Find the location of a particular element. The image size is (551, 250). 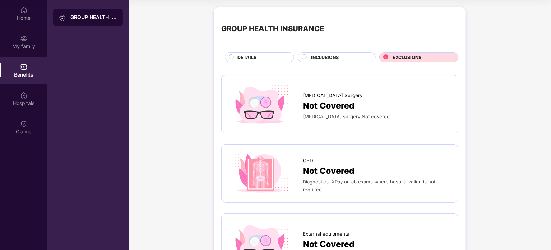

img: svg+xml;base64,PHN2ZyBpZD0iQmVuZWZpdHMiIHhtbG5zPSJodHRwOi8vd3d3LnczLm9yZy8yMDAwL3N2ZyIgd2lkdGg9Ij... is located at coordinates (24, 67).